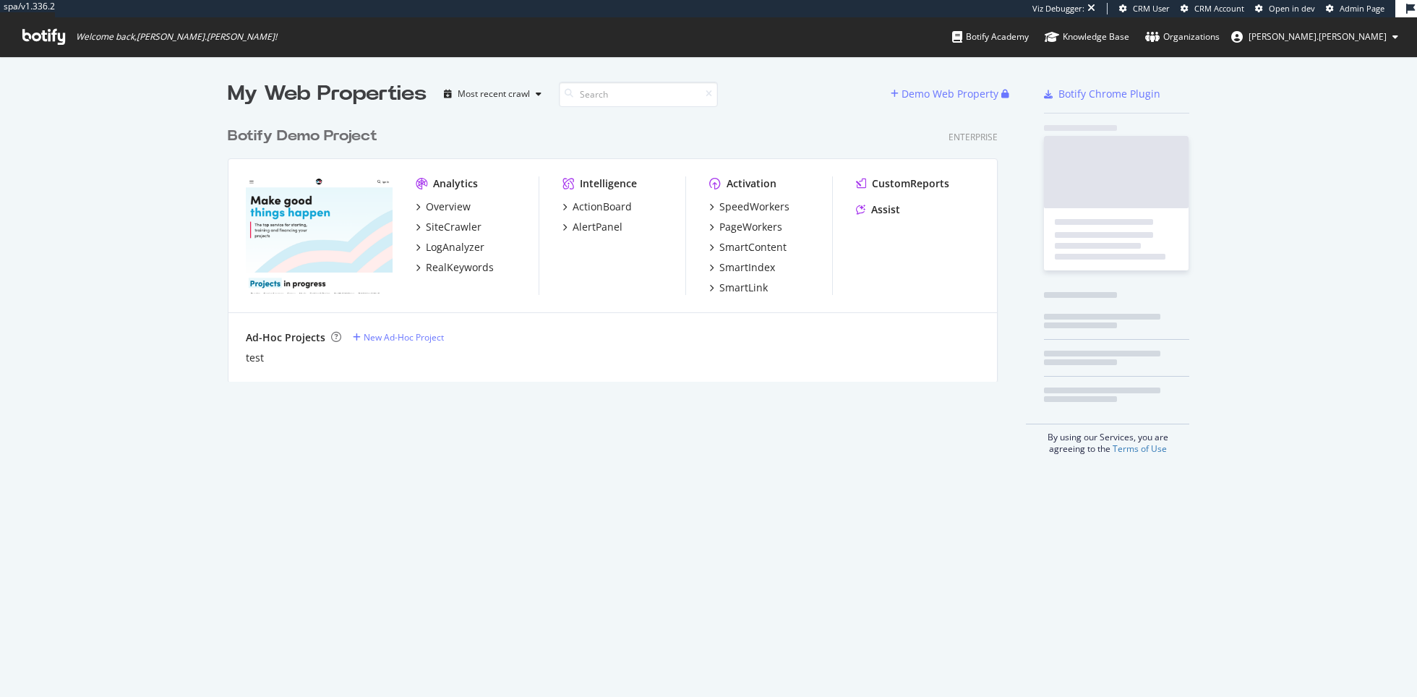  What do you see at coordinates (747, 267) in the screenshot?
I see `div: SmartIndex` at bounding box center [747, 267].